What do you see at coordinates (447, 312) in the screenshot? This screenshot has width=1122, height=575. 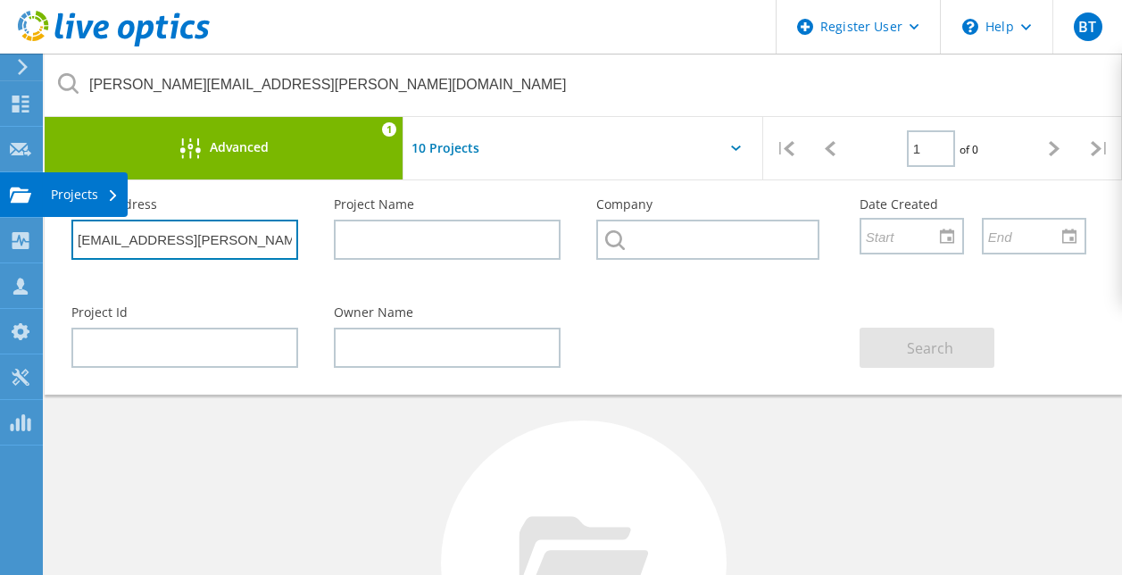 I see `label: Owner Name` at bounding box center [447, 312].